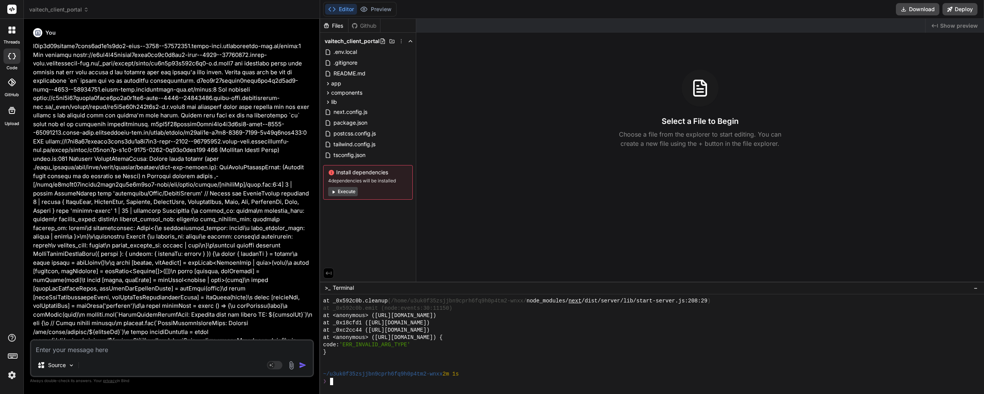  What do you see at coordinates (349, 155) in the screenshot?
I see `span: tsconfig.json` at bounding box center [349, 155].